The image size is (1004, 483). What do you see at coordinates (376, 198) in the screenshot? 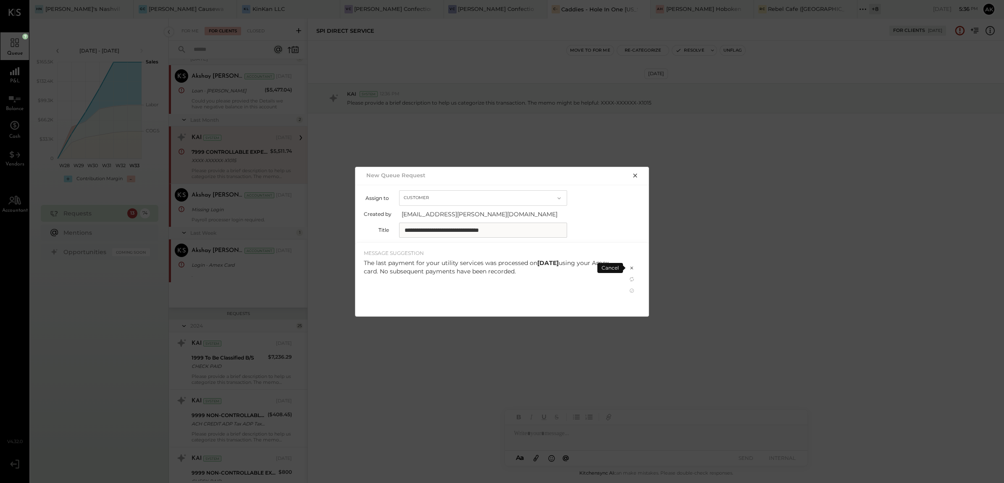
I see `label: Assign to` at bounding box center [376, 198].